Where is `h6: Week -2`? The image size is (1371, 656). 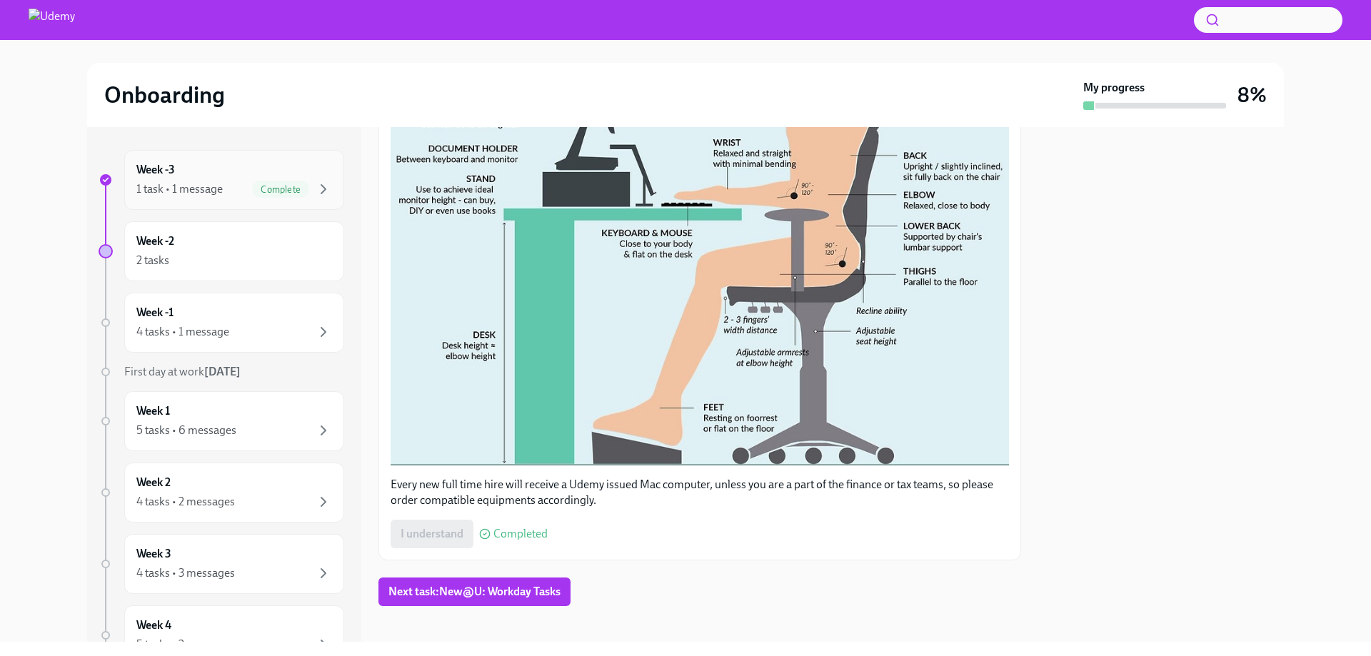 h6: Week -2 is located at coordinates (155, 241).